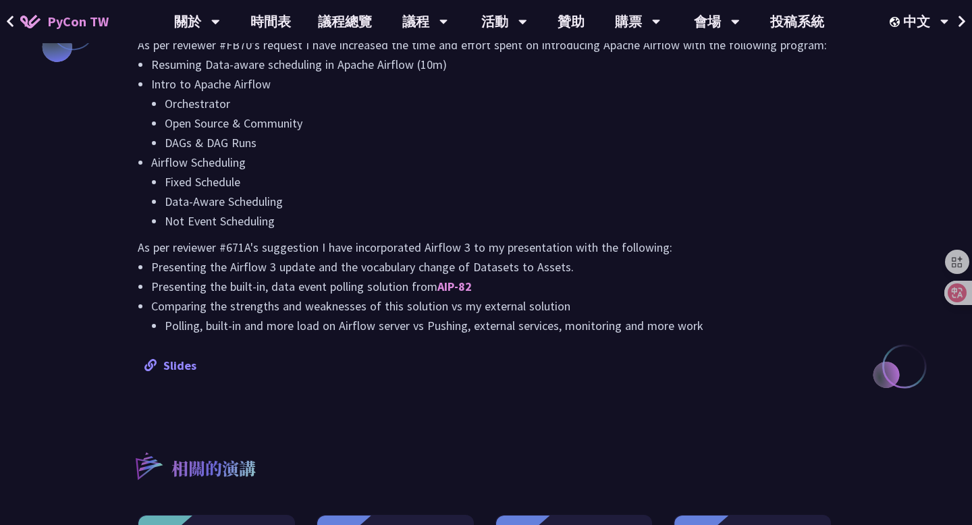  What do you see at coordinates (493, 113) in the screenshot?
I see `li: Intro to Apache Airflow` at bounding box center [493, 113].